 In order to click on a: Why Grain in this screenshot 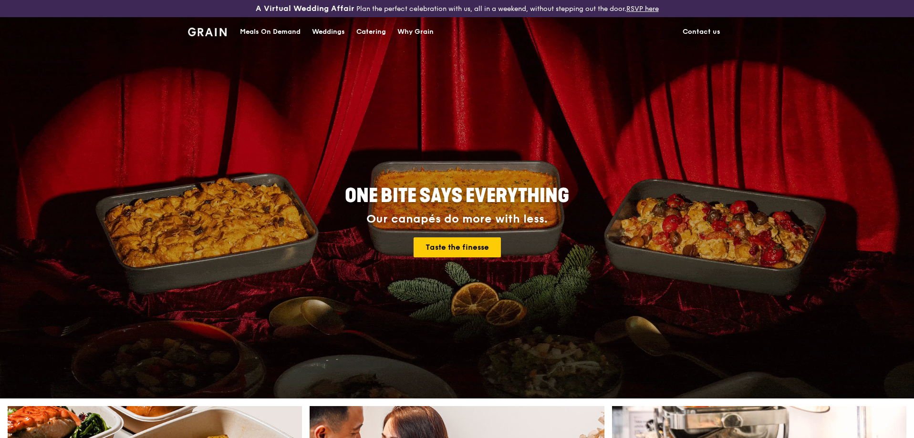, I will do `click(415, 32)`.